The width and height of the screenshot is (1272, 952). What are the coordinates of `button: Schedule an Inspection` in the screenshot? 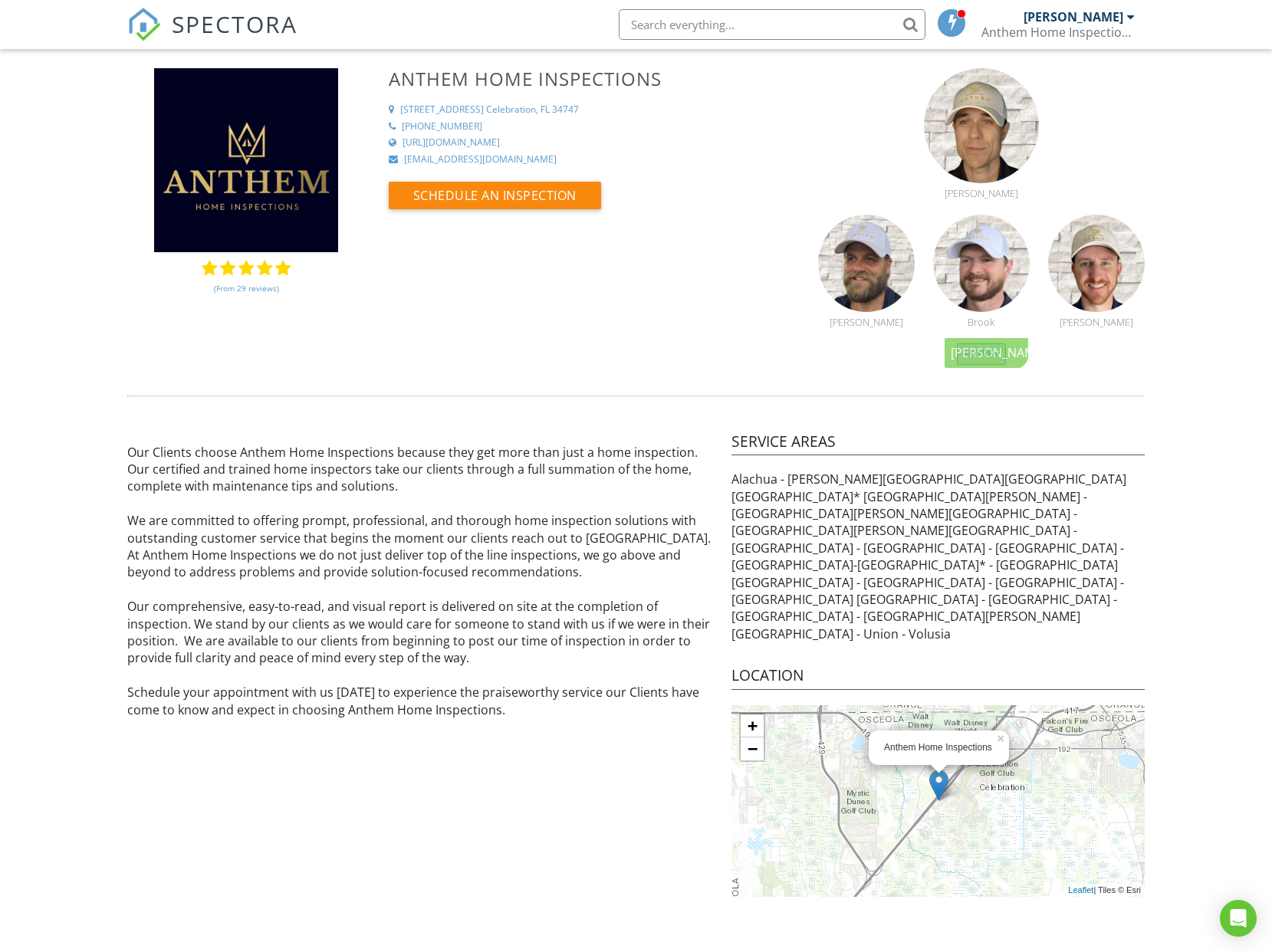 It's located at (495, 196).